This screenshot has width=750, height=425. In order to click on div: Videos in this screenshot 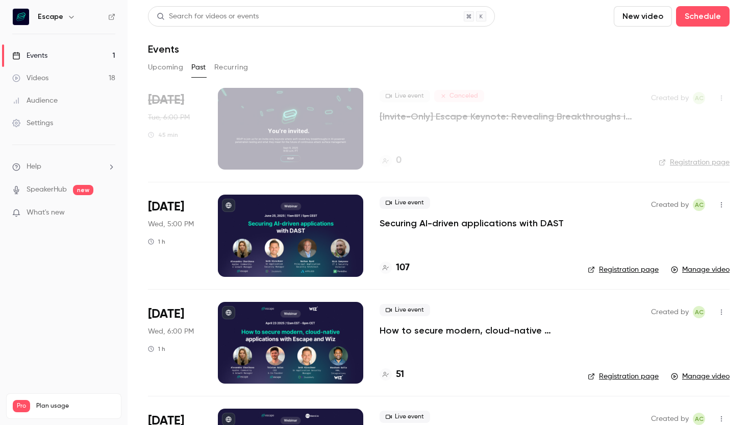, I will do `click(30, 78)`.